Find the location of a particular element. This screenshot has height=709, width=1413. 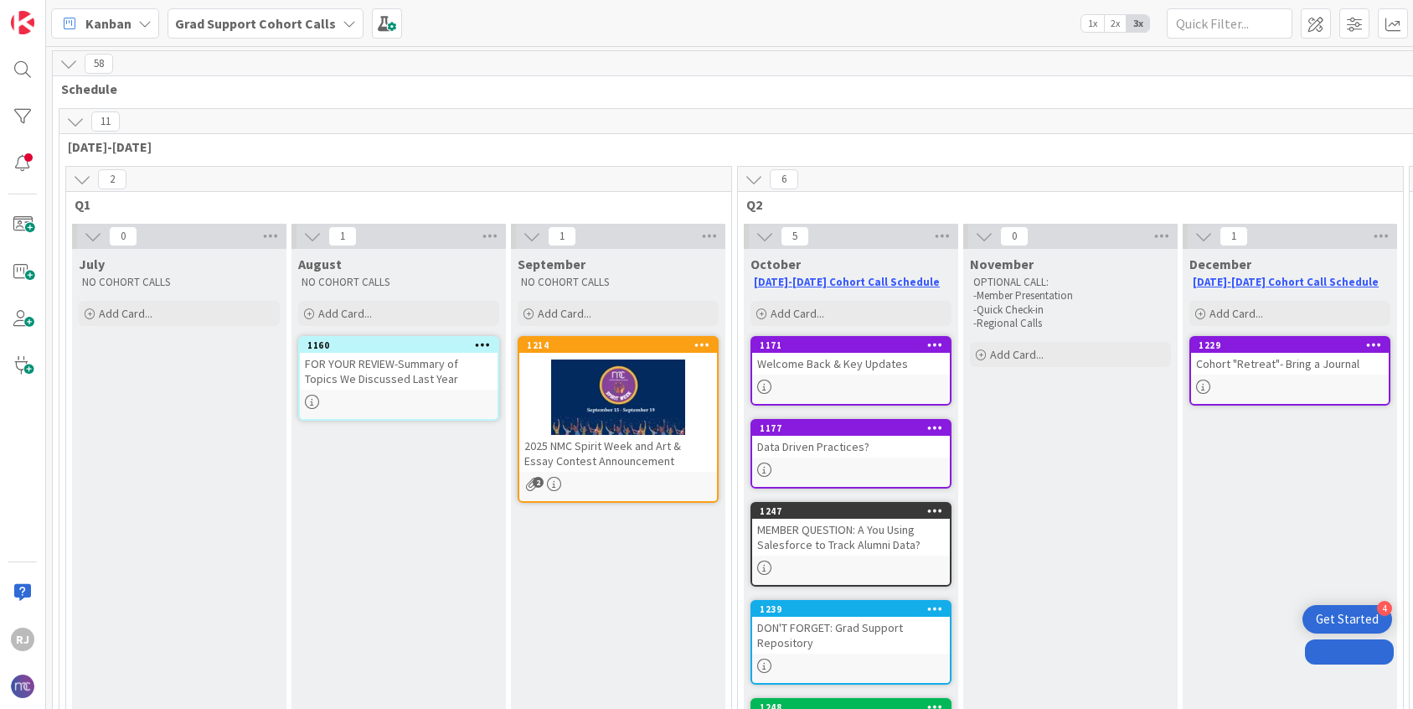

div: Cohort "Retreat"- Bring a Journal is located at coordinates (1290, 364).